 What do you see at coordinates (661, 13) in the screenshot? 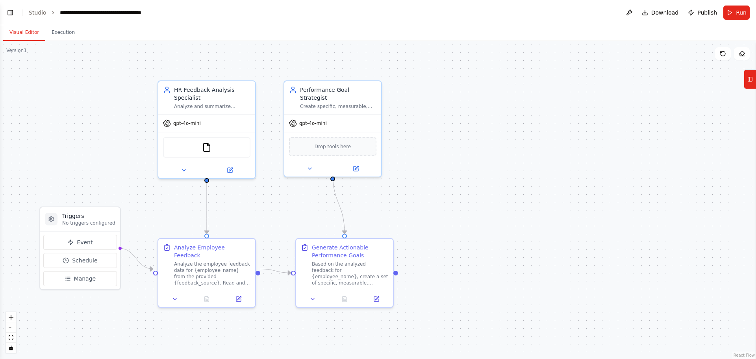
I see `button: Download` at bounding box center [661, 13].